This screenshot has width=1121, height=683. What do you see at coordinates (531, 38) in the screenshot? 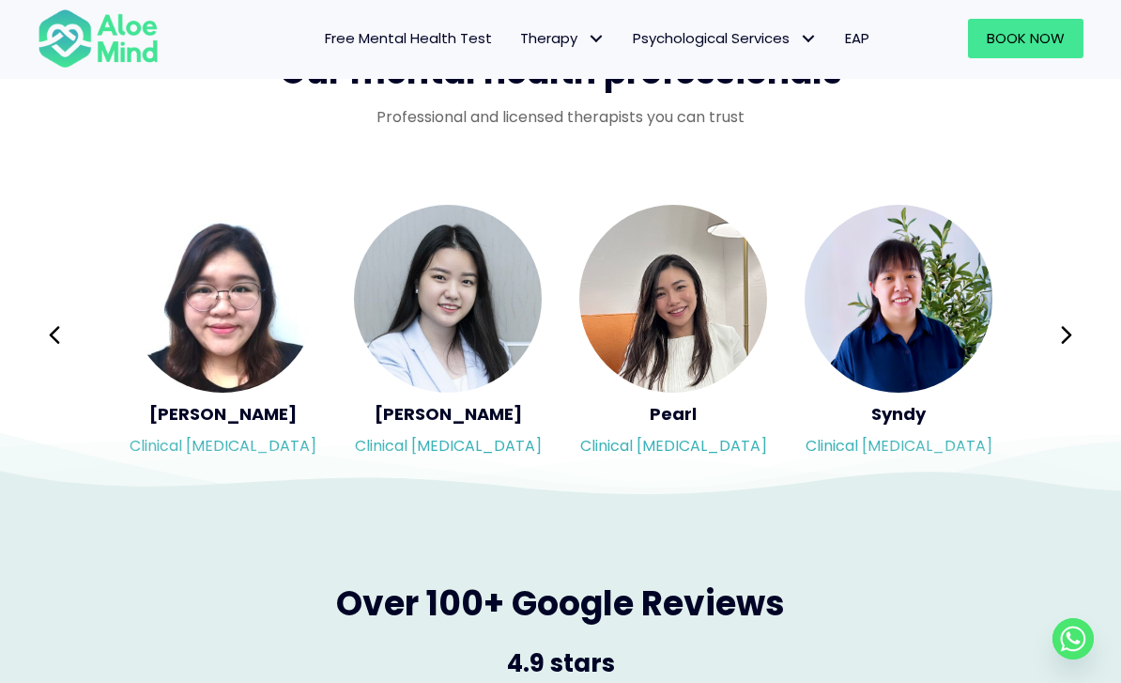
I see `nav: Menu` at bounding box center [531, 38].